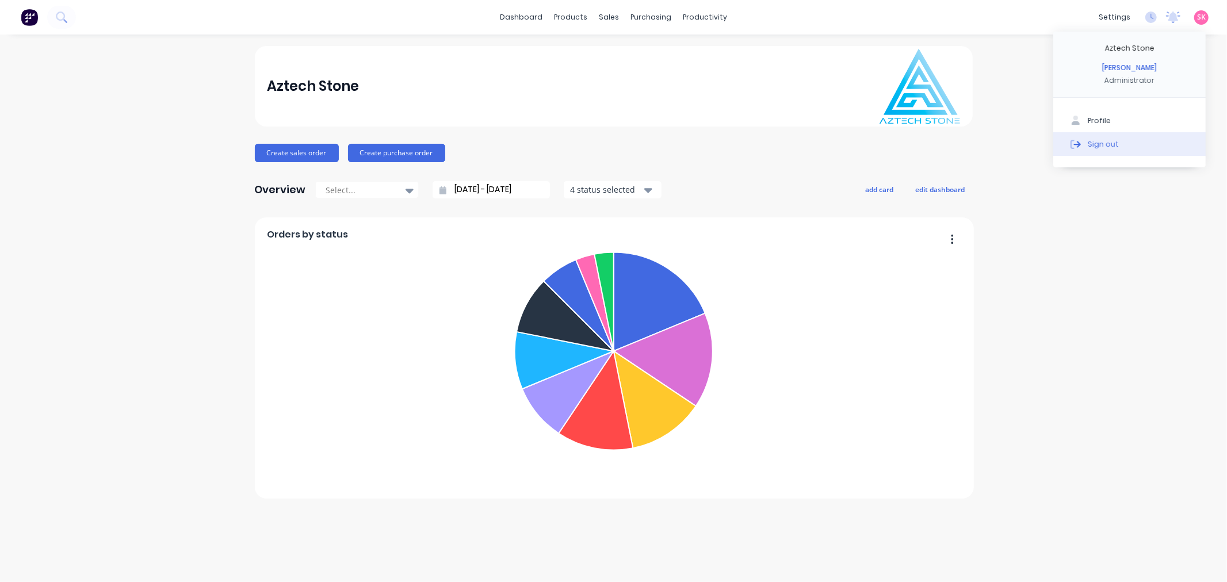  I want to click on span: SK, so click(1201, 17).